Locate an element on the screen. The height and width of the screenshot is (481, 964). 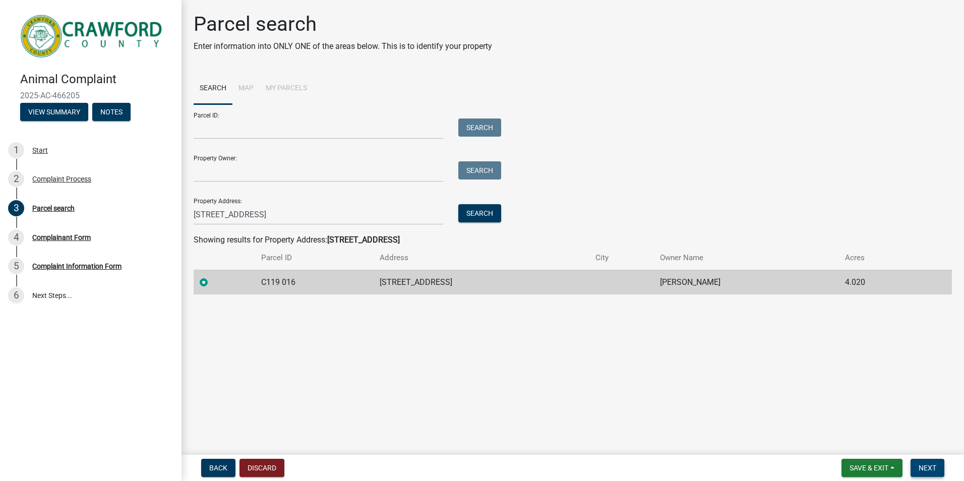
span: Back is located at coordinates (218, 468).